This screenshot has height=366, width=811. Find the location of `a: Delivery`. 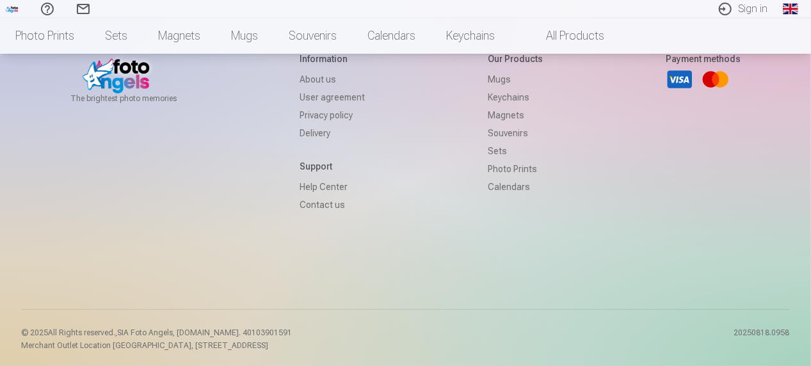

a: Delivery is located at coordinates (332, 133).